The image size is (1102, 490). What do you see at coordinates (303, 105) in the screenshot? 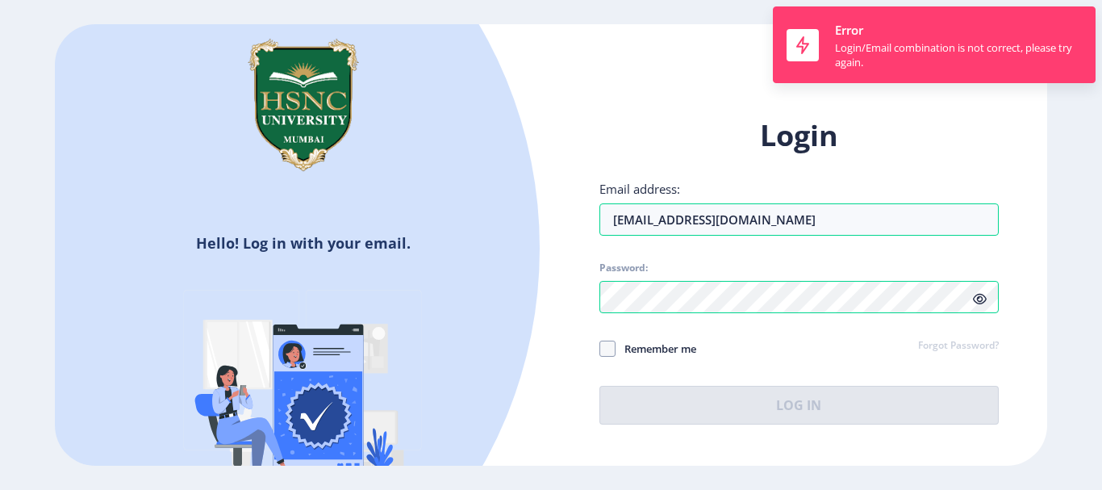
I see `img: hsnc.png` at bounding box center [303, 105].